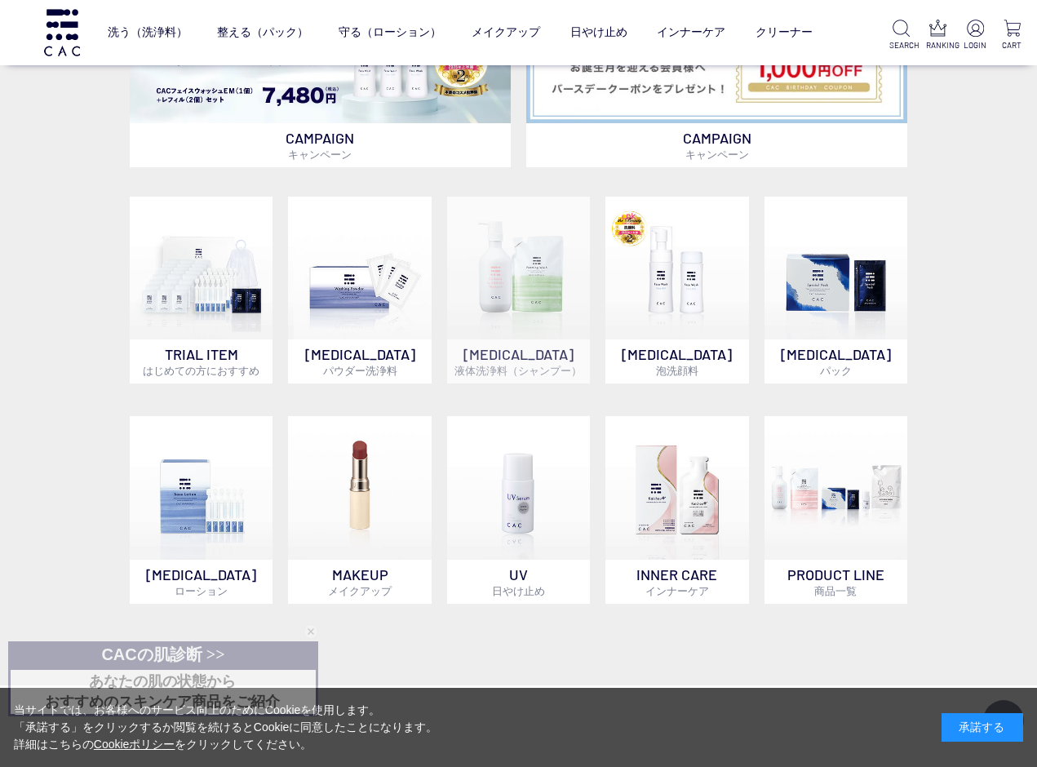 This screenshot has height=767, width=1037. I want to click on span: ローション, so click(201, 591).